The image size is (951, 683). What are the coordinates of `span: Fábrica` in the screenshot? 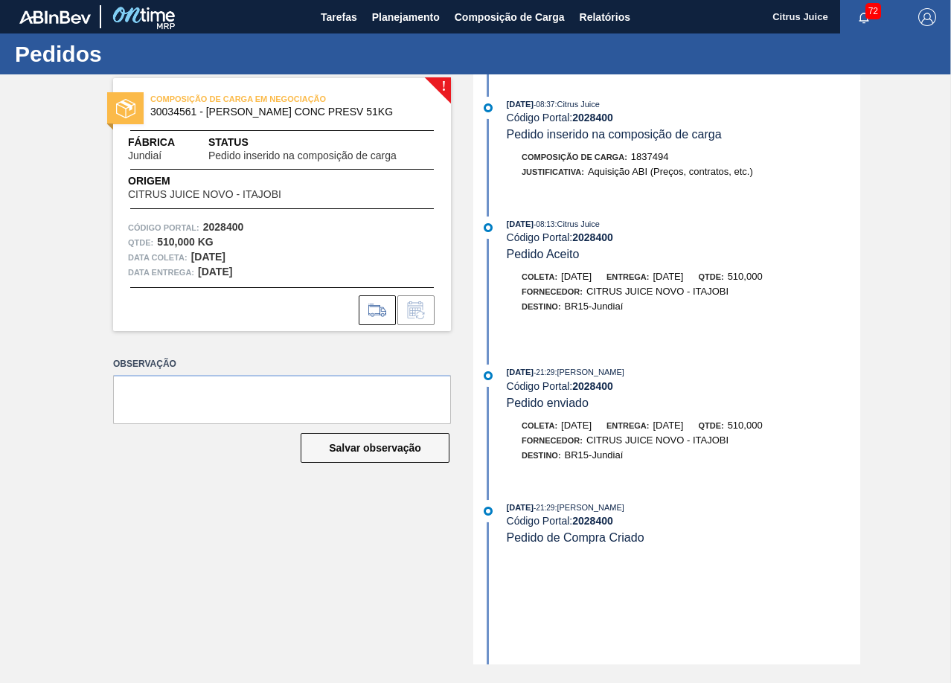 It's located at (168, 142).